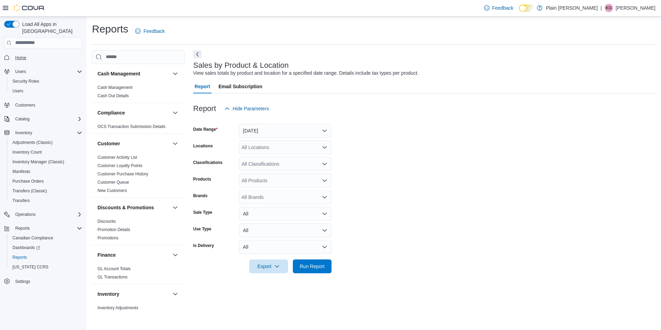 The width and height of the screenshot is (661, 330). What do you see at coordinates (46, 142) in the screenshot?
I see `button: Adjustments (Classic)` at bounding box center [46, 142].